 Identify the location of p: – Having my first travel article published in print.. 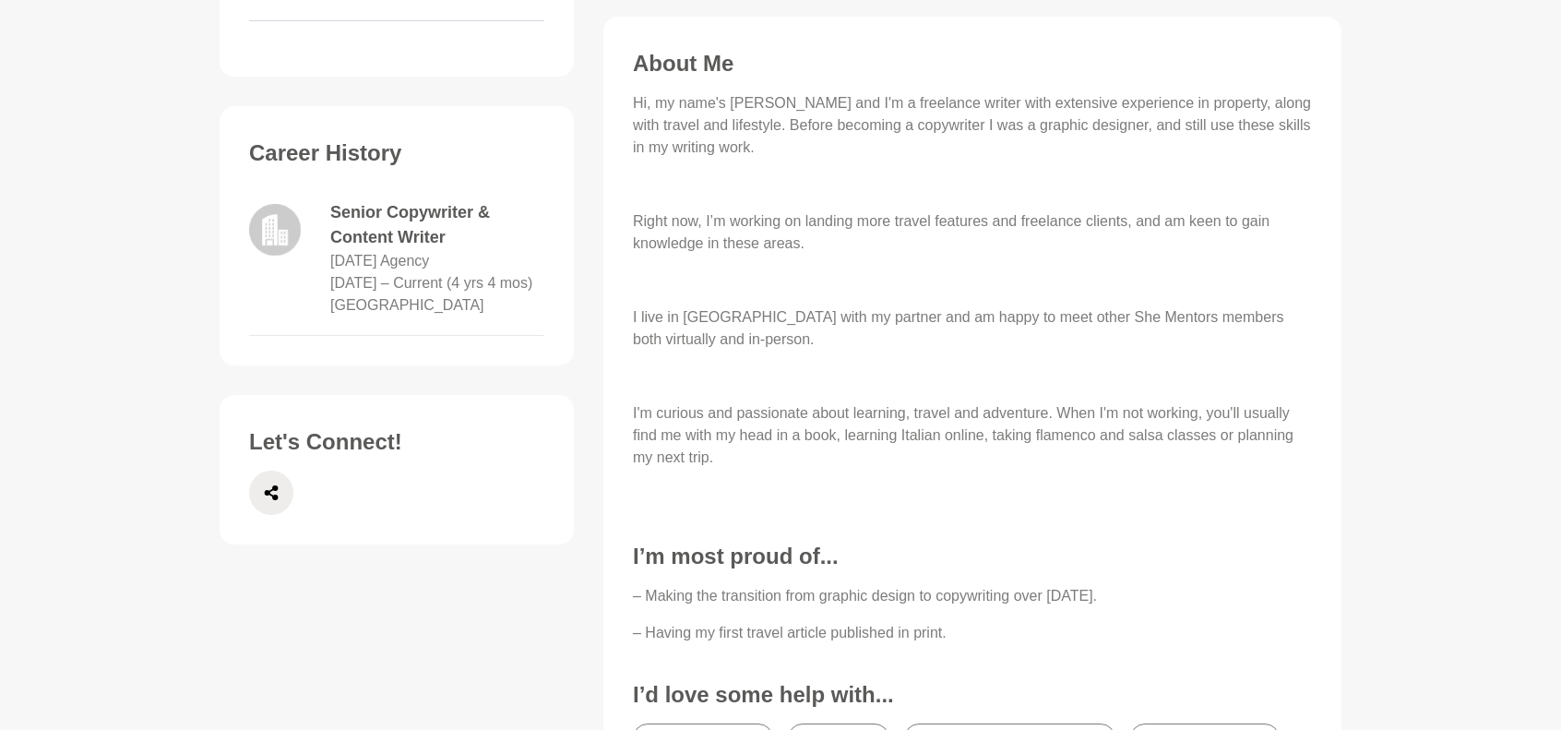
(972, 633).